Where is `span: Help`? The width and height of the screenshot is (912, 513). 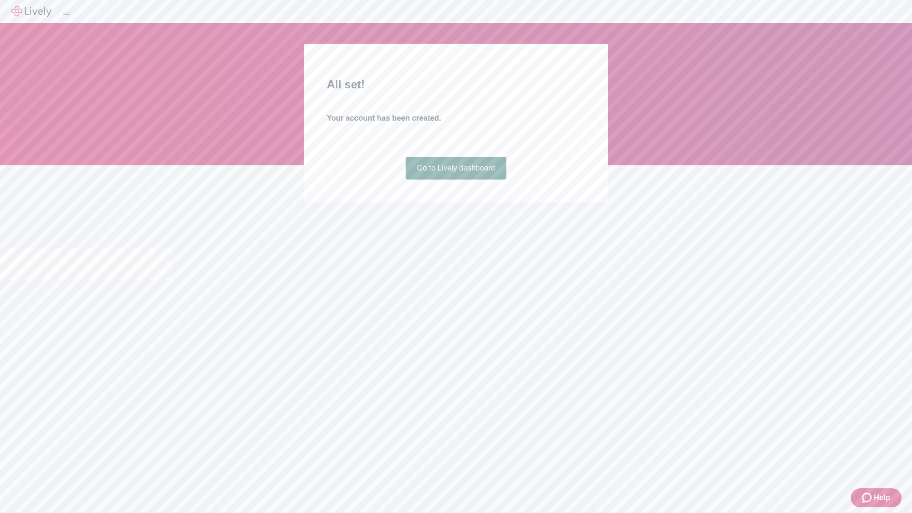 span: Help is located at coordinates (882, 498).